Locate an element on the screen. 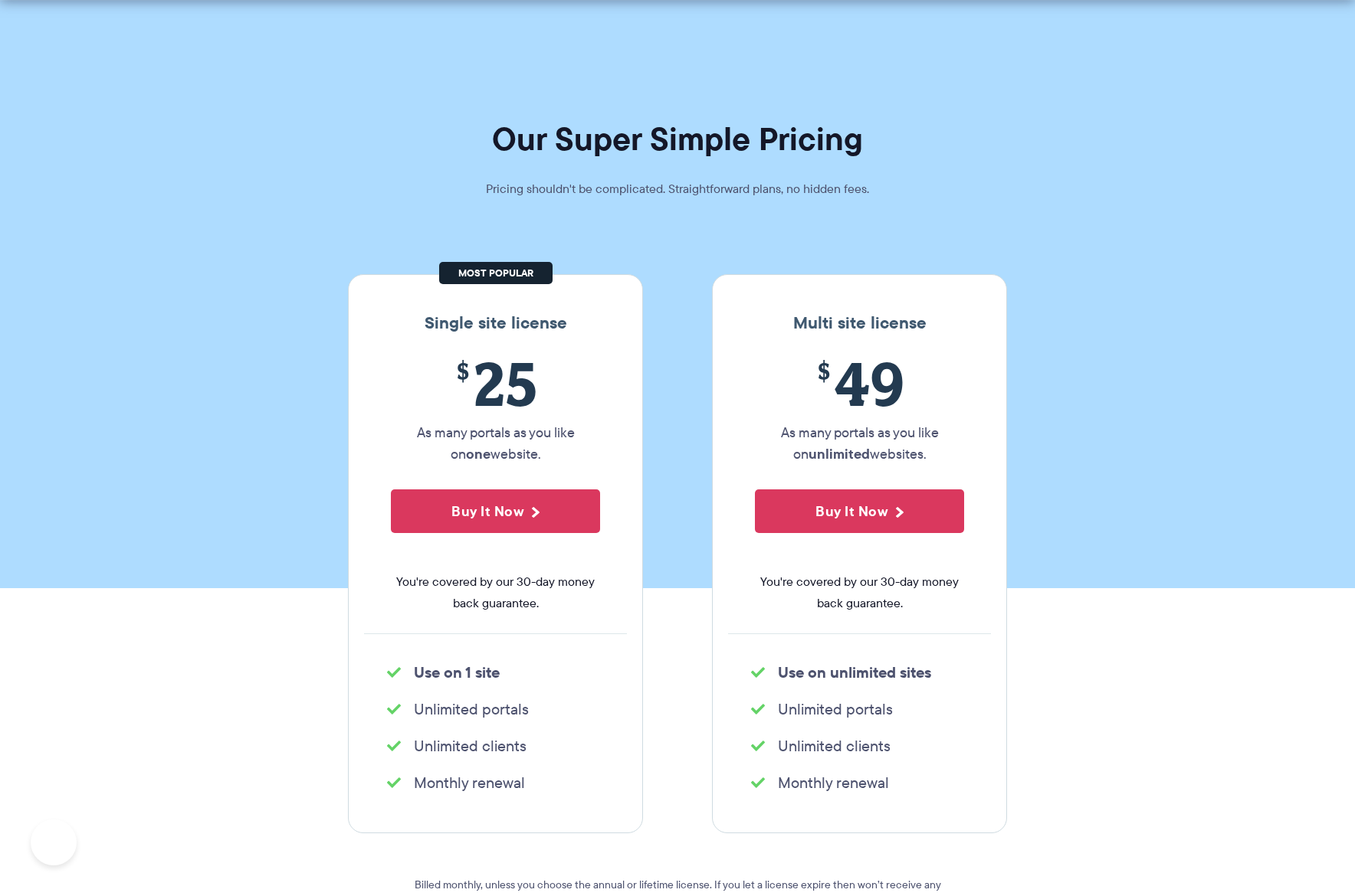 Image resolution: width=1355 pixels, height=896 pixels. span: 49 is located at coordinates (859, 383).